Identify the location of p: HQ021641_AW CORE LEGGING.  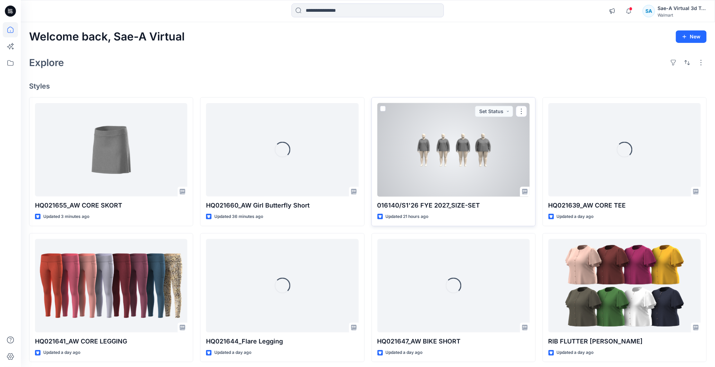
(111, 342).